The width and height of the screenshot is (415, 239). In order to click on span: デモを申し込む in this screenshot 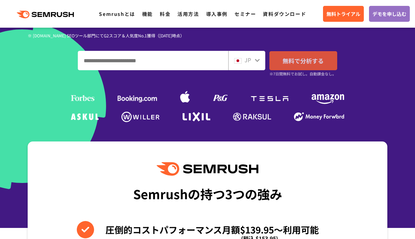, I will do `click(389, 14)`.